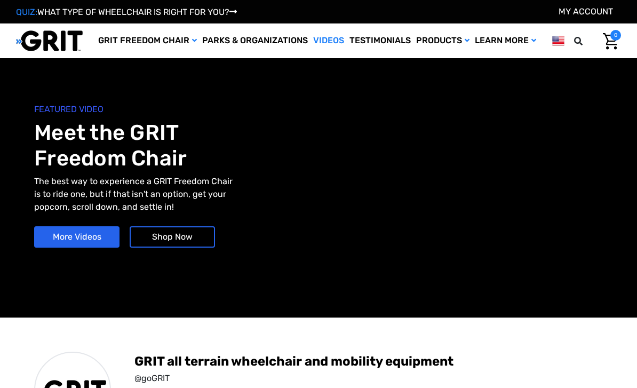 The width and height of the screenshot is (637, 388). I want to click on img: GRIT All-Terrain Wheelchair and Mobility Equipment, so click(49, 41).